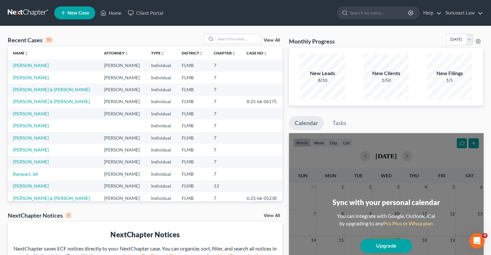  I want to click on div: New Leads, so click(322, 73).